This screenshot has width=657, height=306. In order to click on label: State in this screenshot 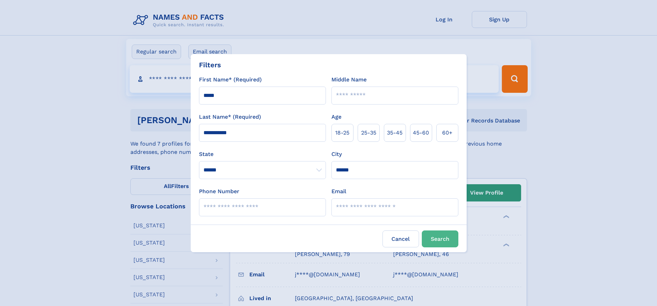, I will do `click(262, 154)`.